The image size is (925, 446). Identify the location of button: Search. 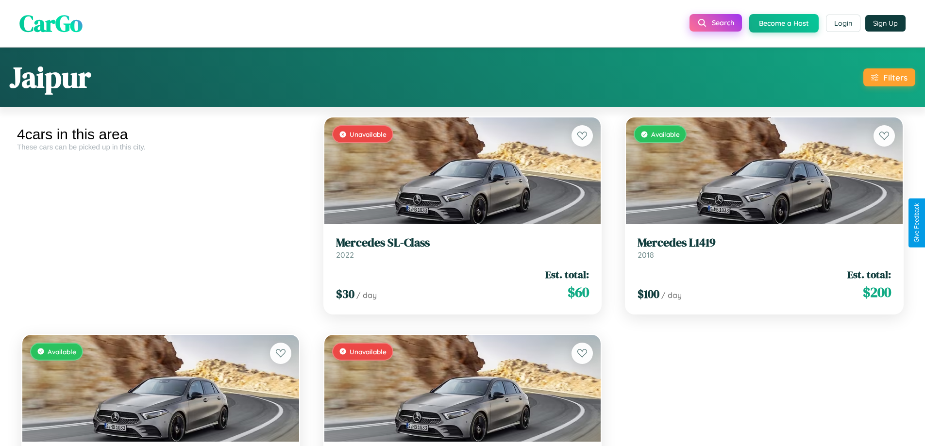
(716, 23).